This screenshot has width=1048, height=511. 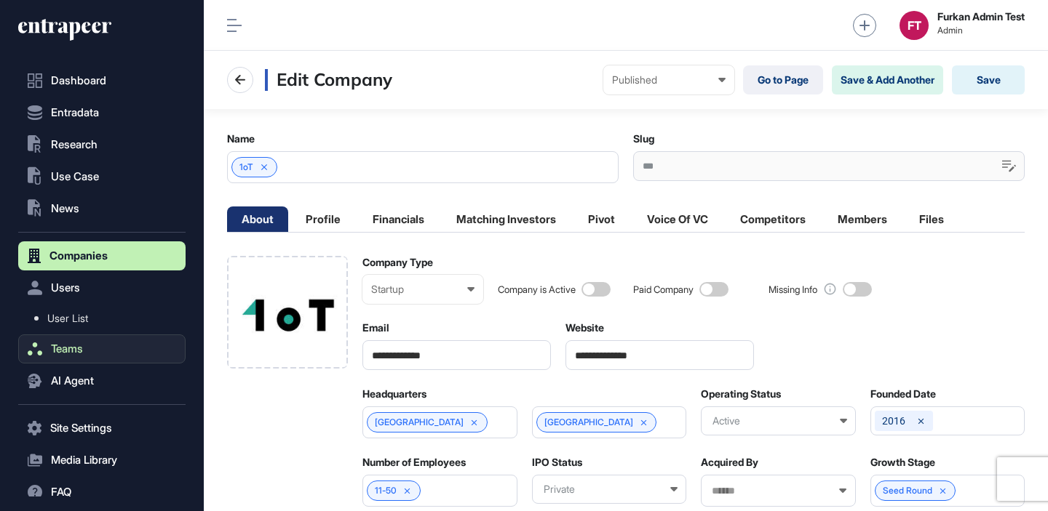 What do you see at coordinates (914, 25) in the screenshot?
I see `div: FT` at bounding box center [914, 25].